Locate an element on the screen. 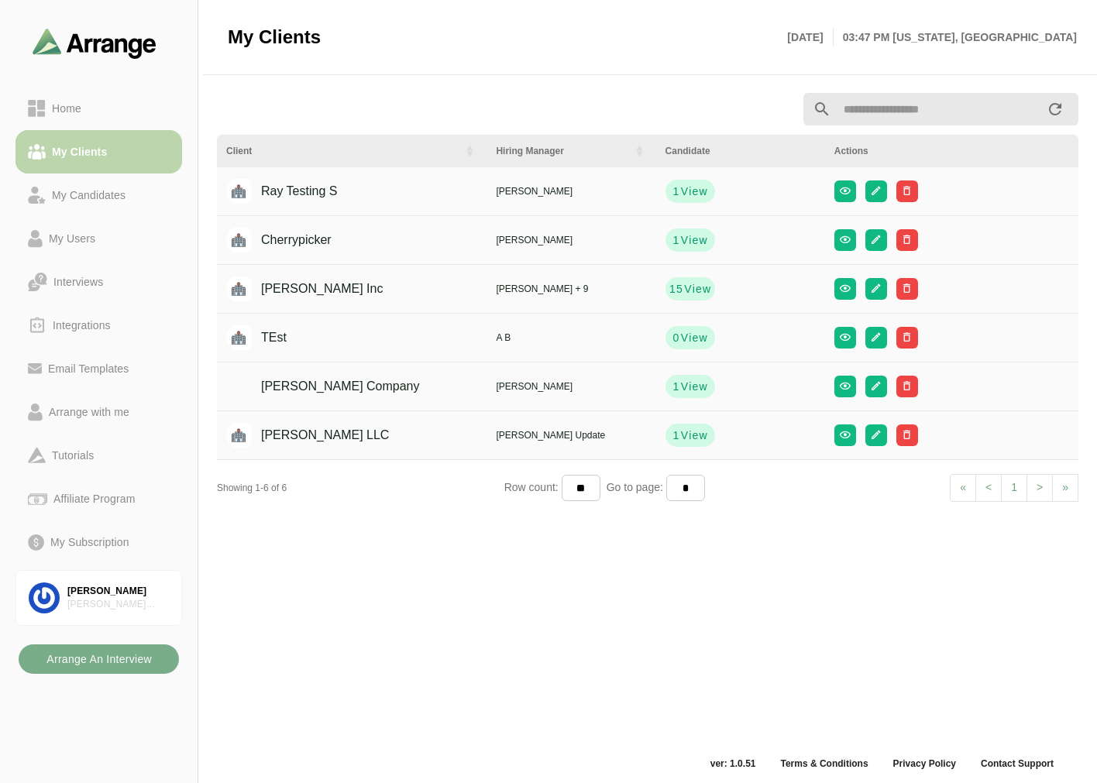  div: Showing 1-6 of 6 is located at coordinates (360, 488).